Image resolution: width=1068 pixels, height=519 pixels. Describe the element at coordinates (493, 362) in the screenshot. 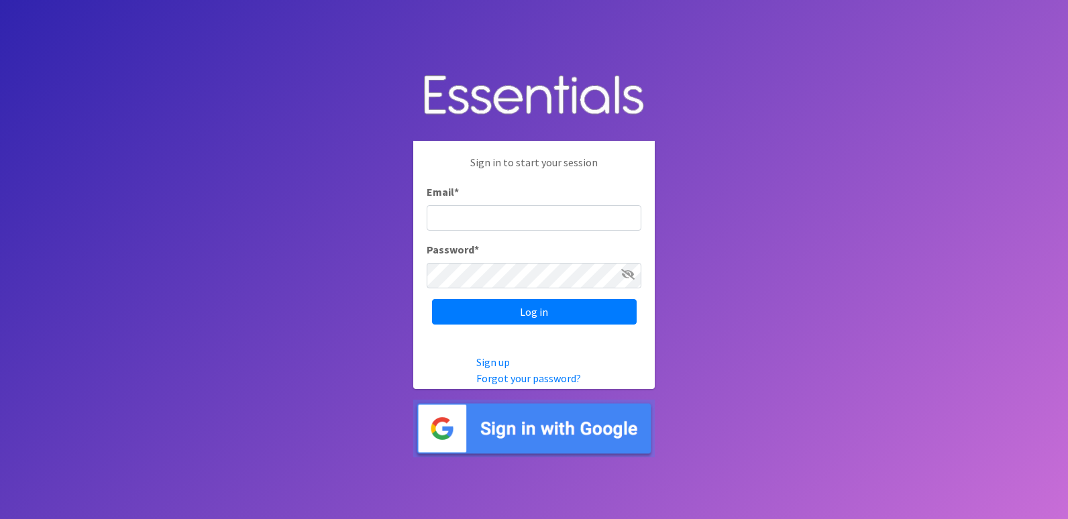

I see `a: Sign up` at that location.